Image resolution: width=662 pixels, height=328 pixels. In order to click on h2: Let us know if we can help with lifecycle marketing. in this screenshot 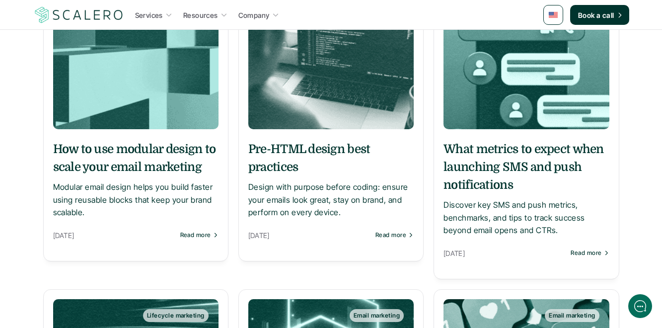, I will do `click(99, 90)`.